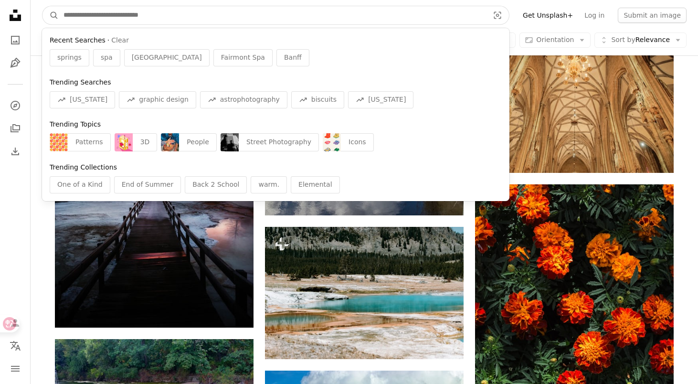 The width and height of the screenshot is (698, 384). What do you see at coordinates (170, 142) in the screenshot?
I see `img: premium_photo-1712935548320-c5b82b36984f` at bounding box center [170, 142].